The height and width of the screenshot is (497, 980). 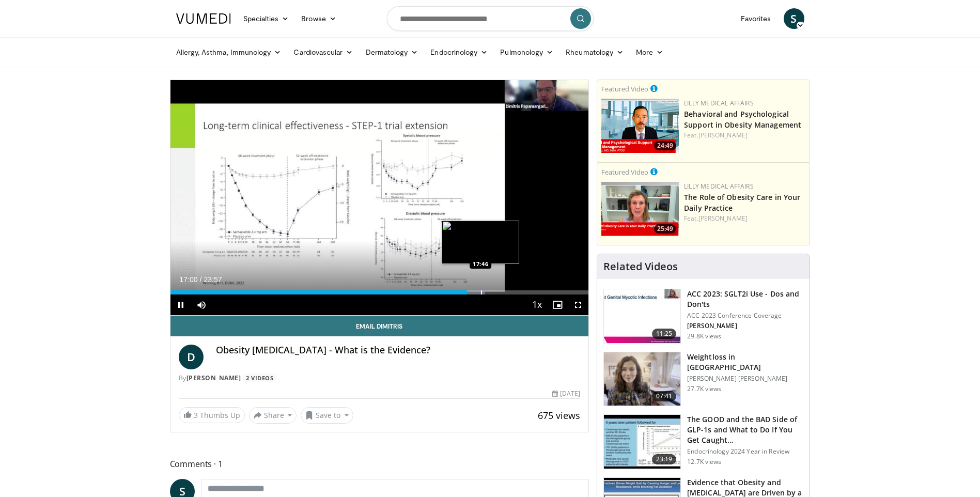 I want to click on button: Fullscreen, so click(x=578, y=305).